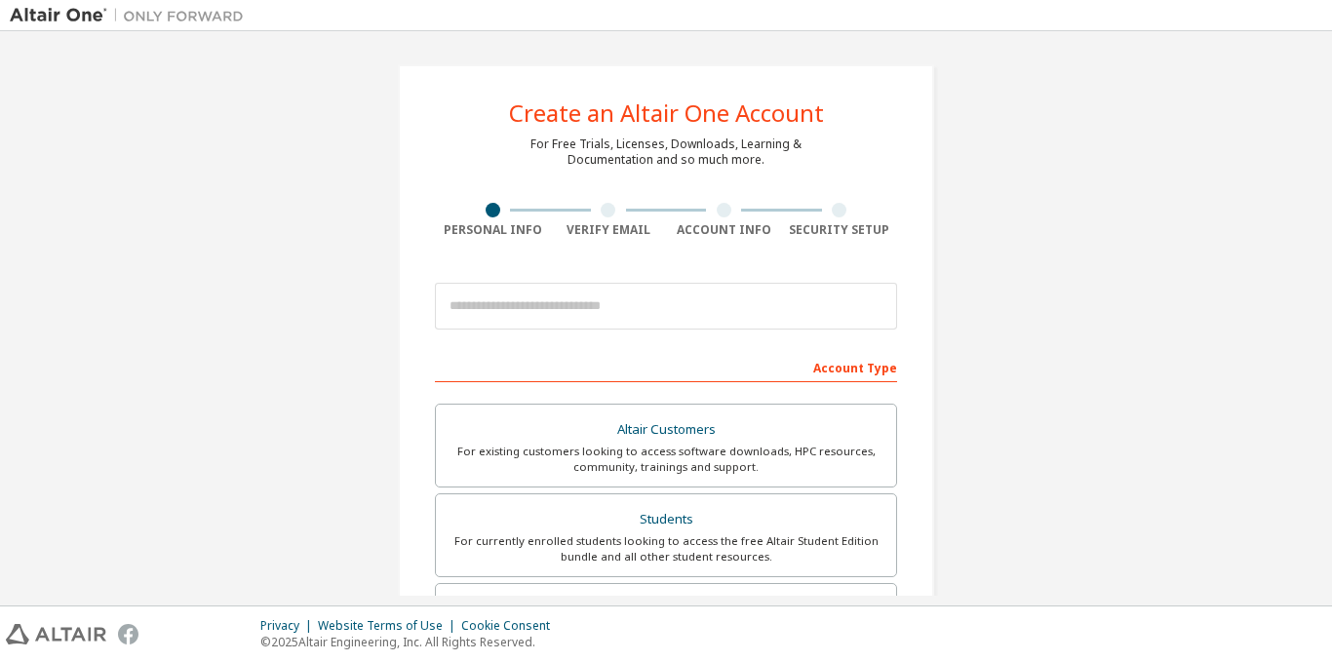  Describe the element at coordinates (289, 626) in the screenshot. I see `div: Privacy` at that location.